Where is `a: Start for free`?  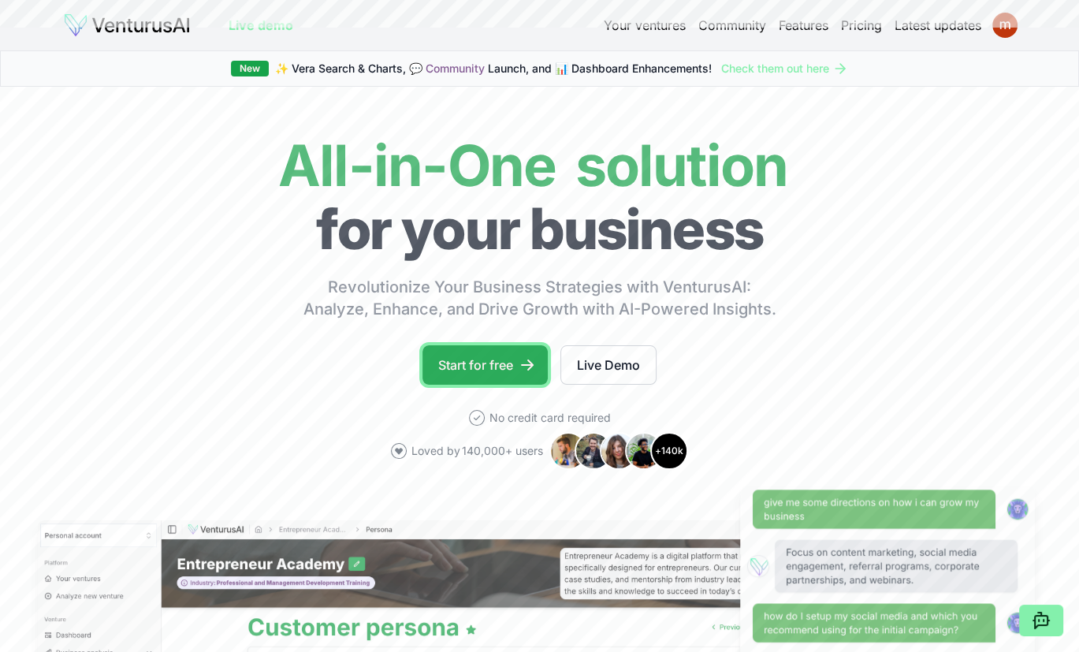
a: Start for free is located at coordinates (485, 365).